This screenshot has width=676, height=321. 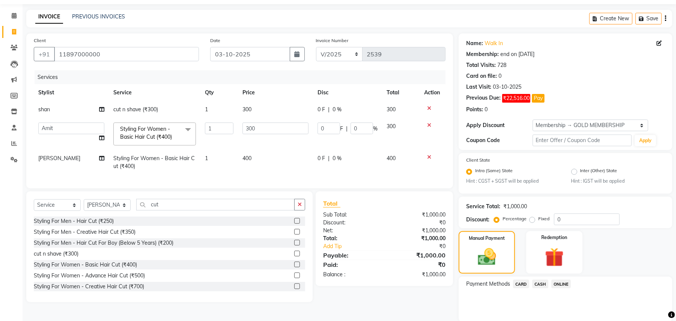 What do you see at coordinates (351, 230) in the screenshot?
I see `div: Net:` at bounding box center [351, 230].